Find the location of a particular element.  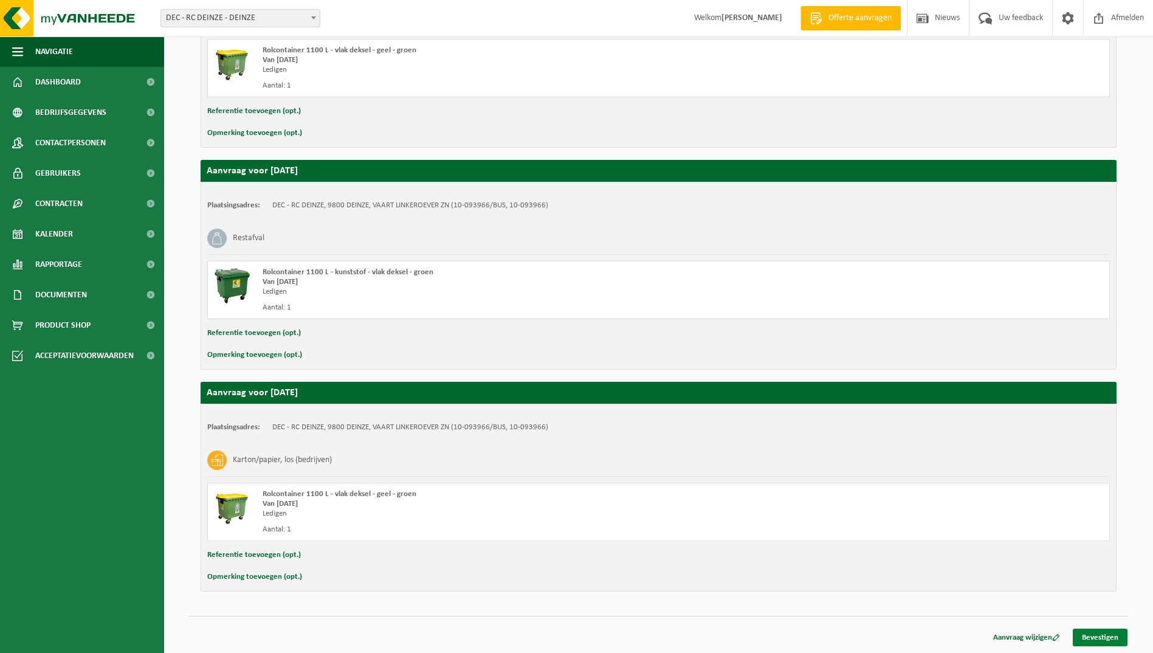

span: Rapportage is located at coordinates (58, 264).